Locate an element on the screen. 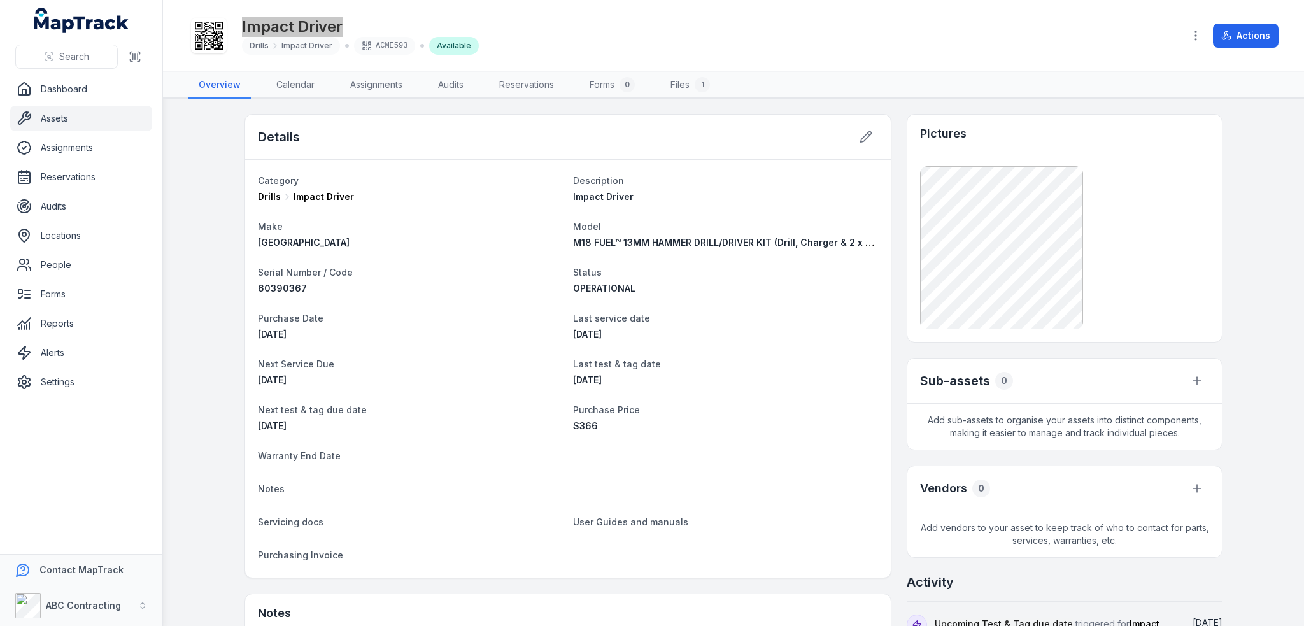 The image size is (1304, 626). span: Make is located at coordinates (270, 226).